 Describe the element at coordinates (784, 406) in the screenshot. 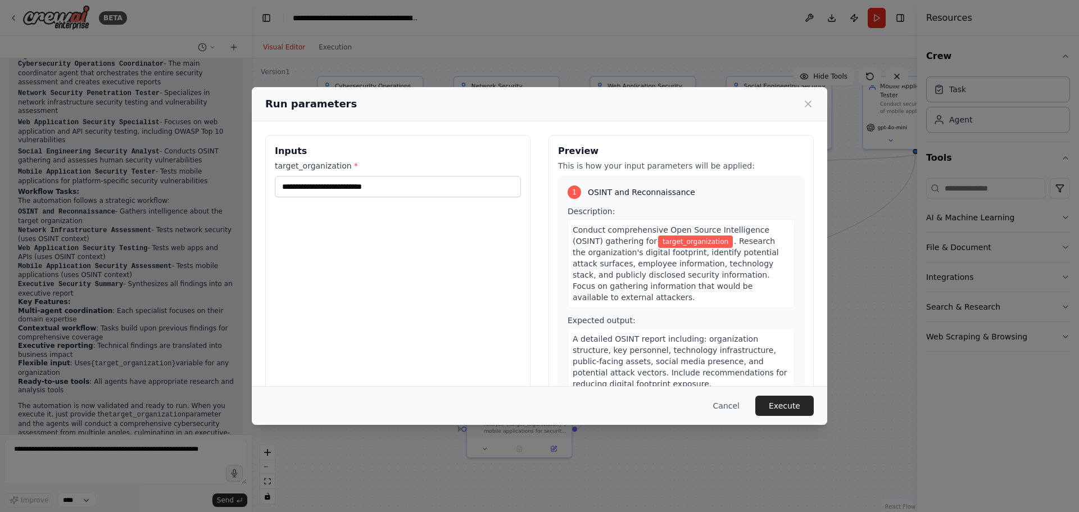

I see `button: Execute` at that location.